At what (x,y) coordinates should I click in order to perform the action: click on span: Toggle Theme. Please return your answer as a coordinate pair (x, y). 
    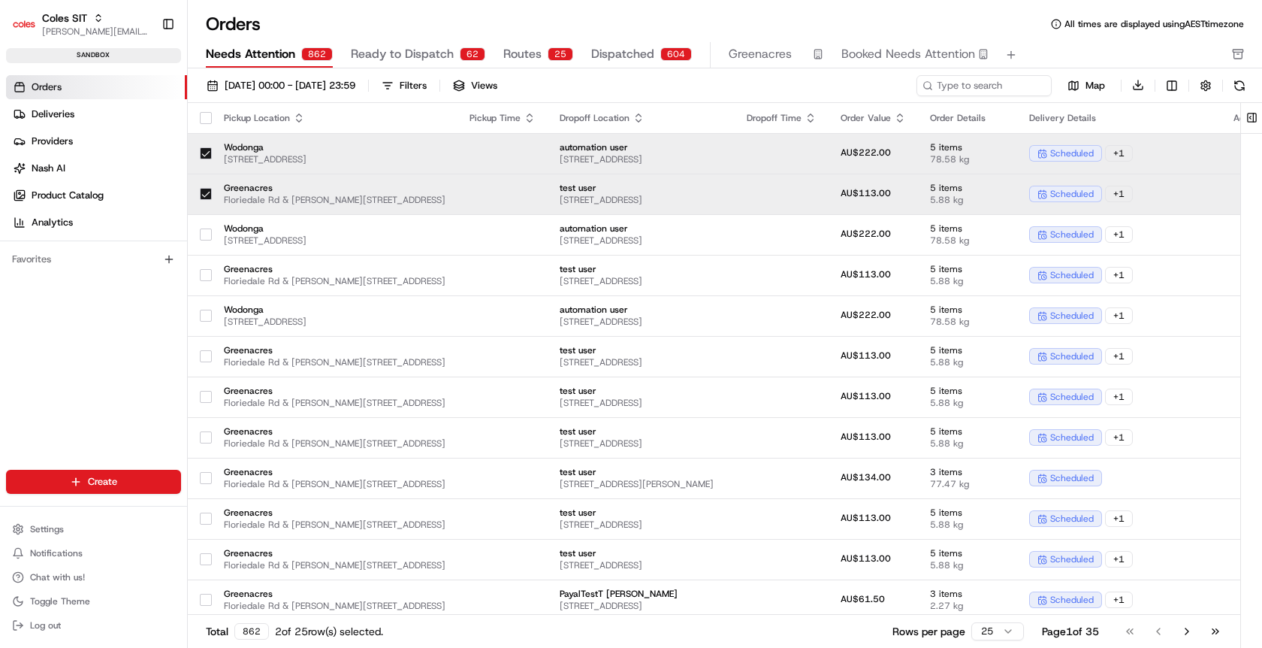
    Looking at the image, I should click on (60, 601).